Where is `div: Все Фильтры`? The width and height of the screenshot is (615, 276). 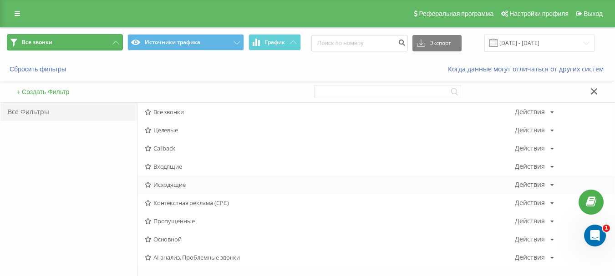 div: Все Фильтры is located at coordinates (69, 112).